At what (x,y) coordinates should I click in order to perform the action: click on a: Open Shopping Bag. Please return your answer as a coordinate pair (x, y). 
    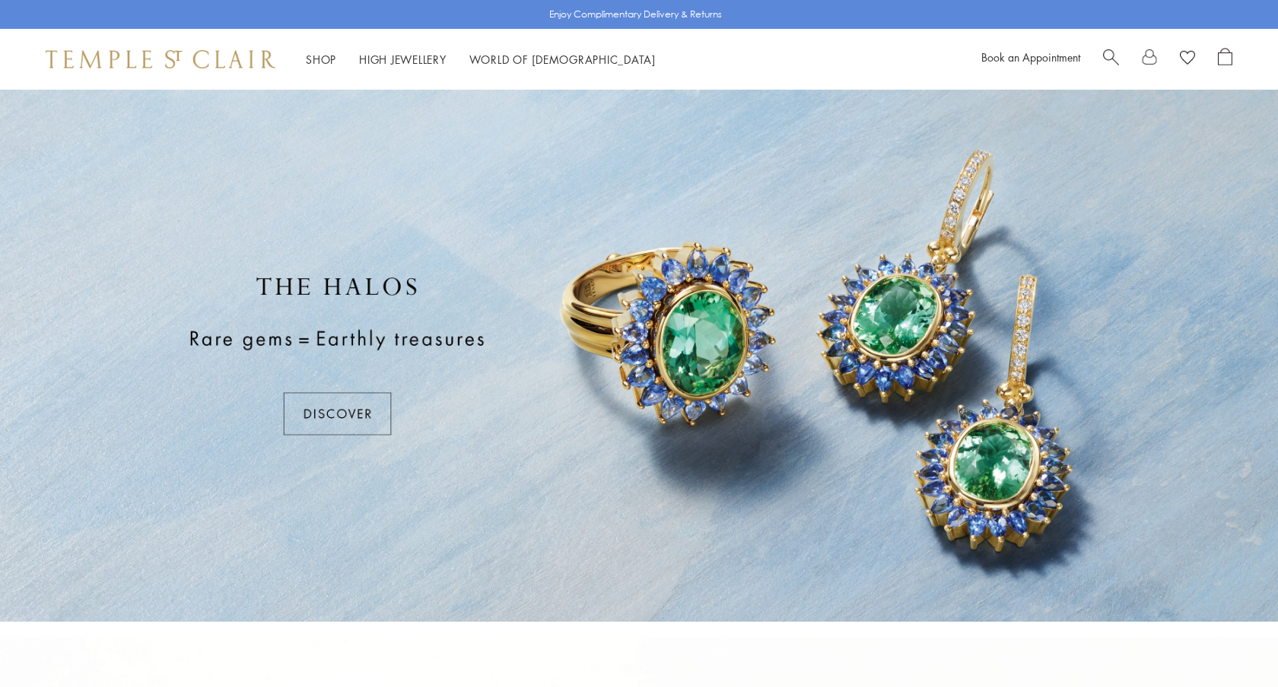
    Looking at the image, I should click on (1224, 59).